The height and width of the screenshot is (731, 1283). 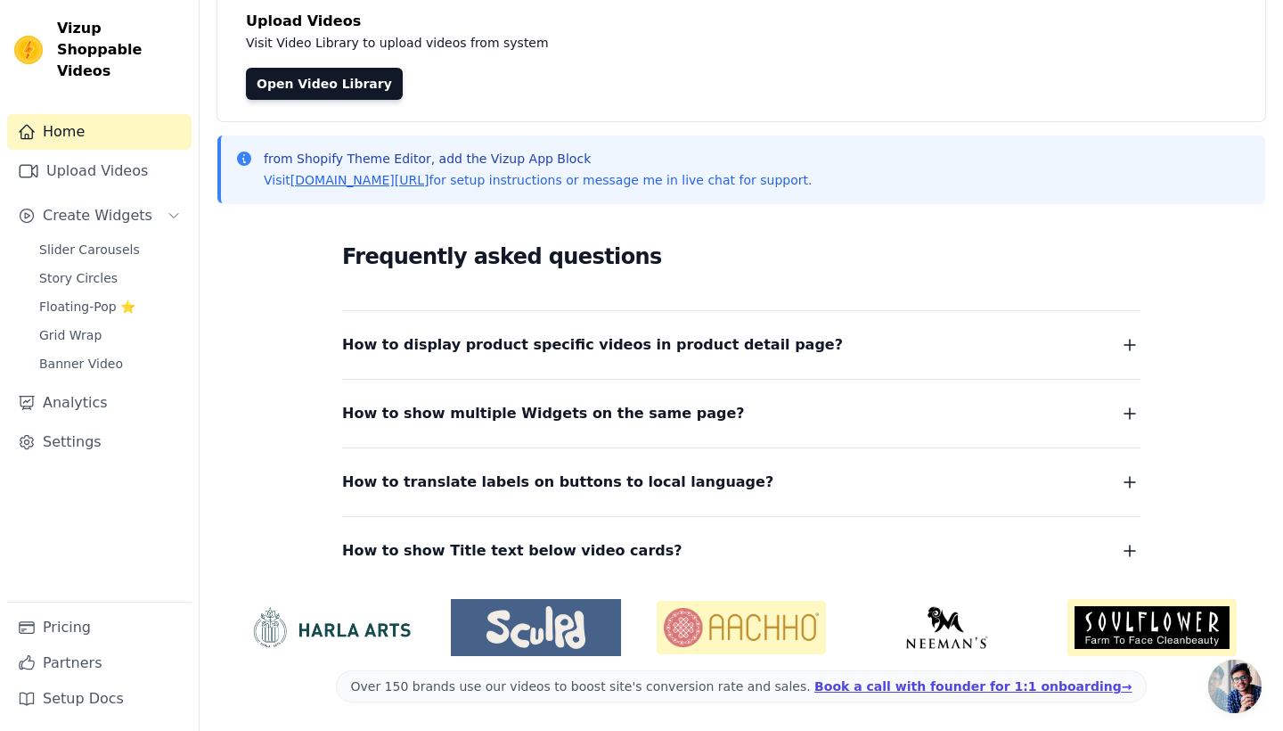 What do you see at coordinates (645, 43) in the screenshot?
I see `p: Visit Video Library to upload videos from system` at bounding box center [645, 43].